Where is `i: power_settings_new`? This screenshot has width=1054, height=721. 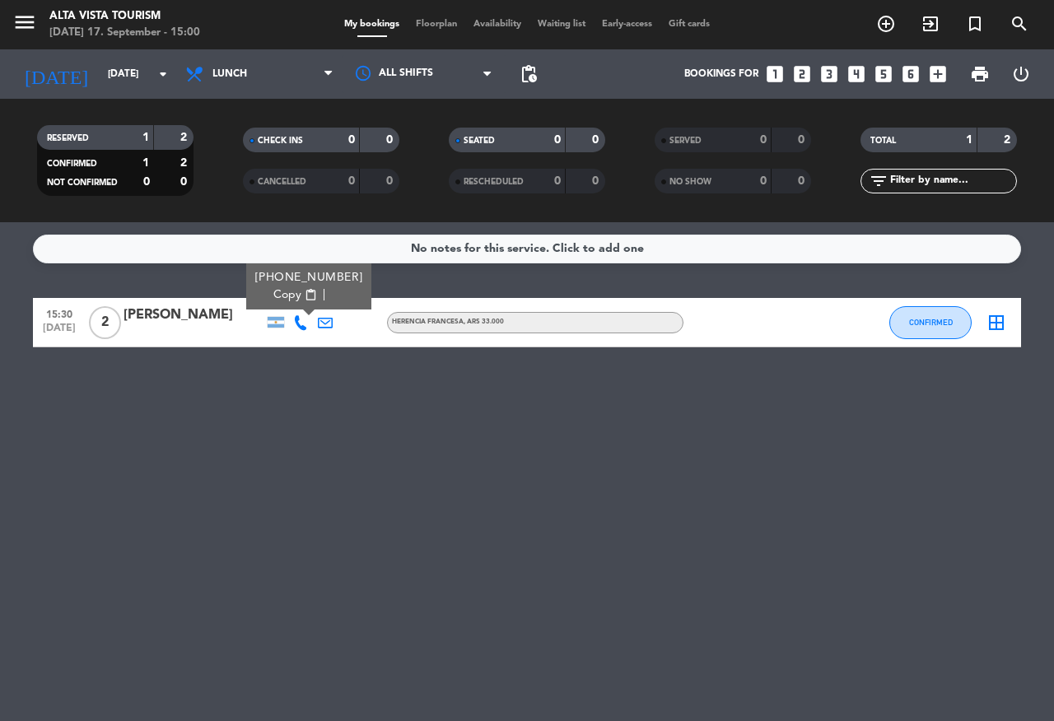
i: power_settings_new is located at coordinates (1021, 74).